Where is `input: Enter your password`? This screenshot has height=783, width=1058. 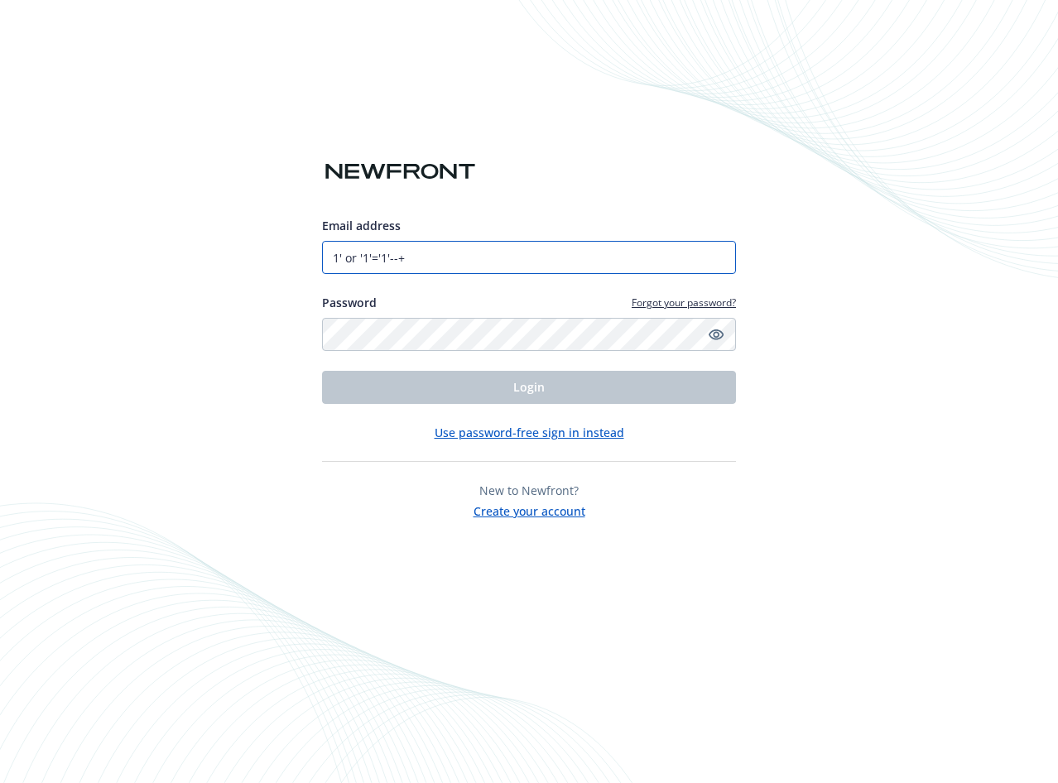
input: Enter your password is located at coordinates (529, 335).